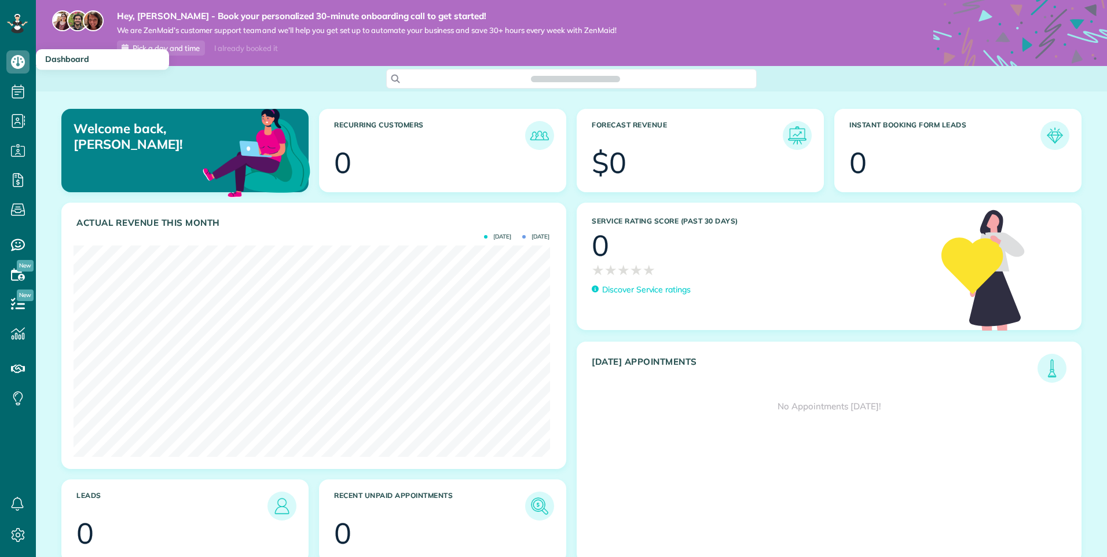 This screenshot has height=557, width=1107. Describe the element at coordinates (1055, 135) in the screenshot. I see `img: icon_form_leads-04211a6a04a5b2264e4ee56bc0799ec3eb69b7e499cbb523a139df1d13a81ae0.png` at that location.